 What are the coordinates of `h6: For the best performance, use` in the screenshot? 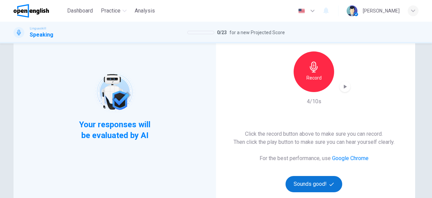 It's located at (314, 158).